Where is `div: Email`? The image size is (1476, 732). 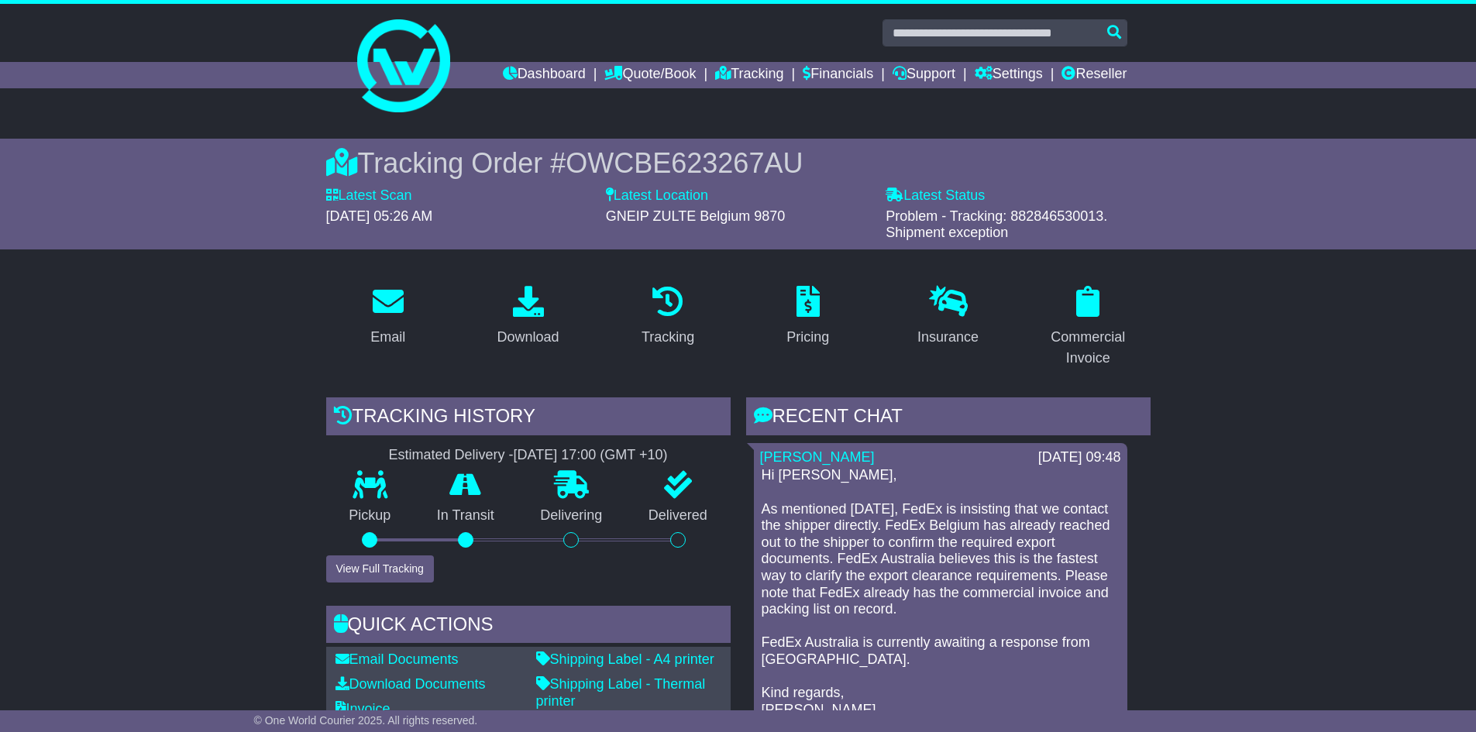 div: Email is located at coordinates (387, 337).